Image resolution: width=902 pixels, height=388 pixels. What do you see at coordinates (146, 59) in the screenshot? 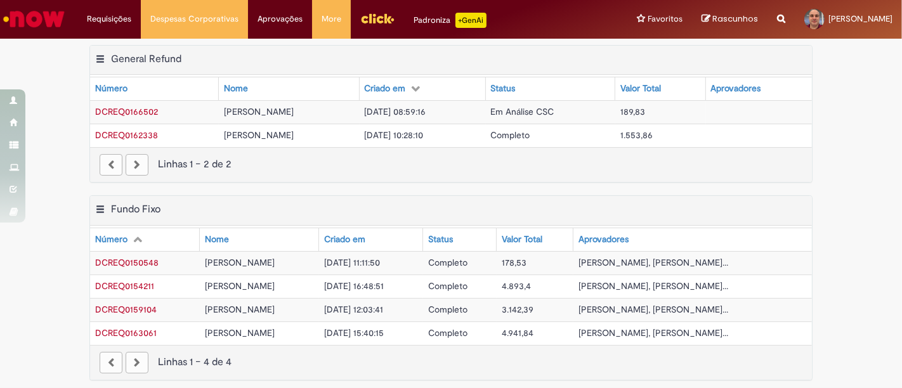
I see `h2: General Refund` at bounding box center [146, 59].